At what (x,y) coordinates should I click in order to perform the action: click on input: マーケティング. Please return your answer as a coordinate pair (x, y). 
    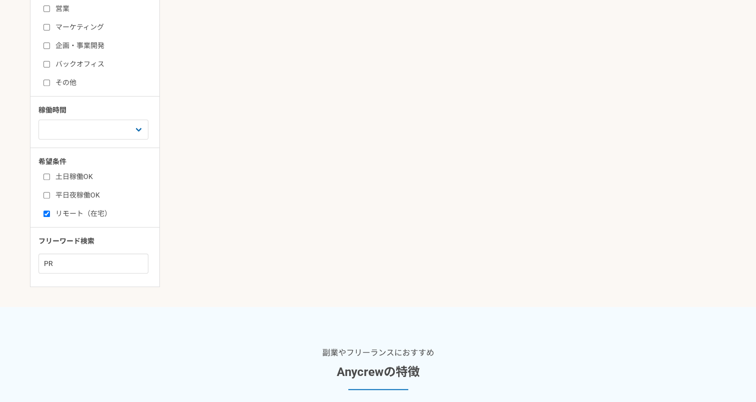
    Looking at the image, I should click on (46, 27).